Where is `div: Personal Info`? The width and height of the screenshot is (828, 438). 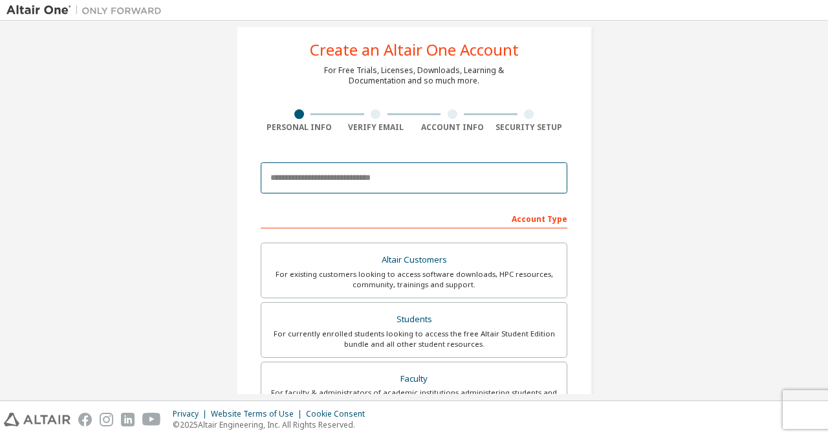 div: Personal Info is located at coordinates (299, 127).